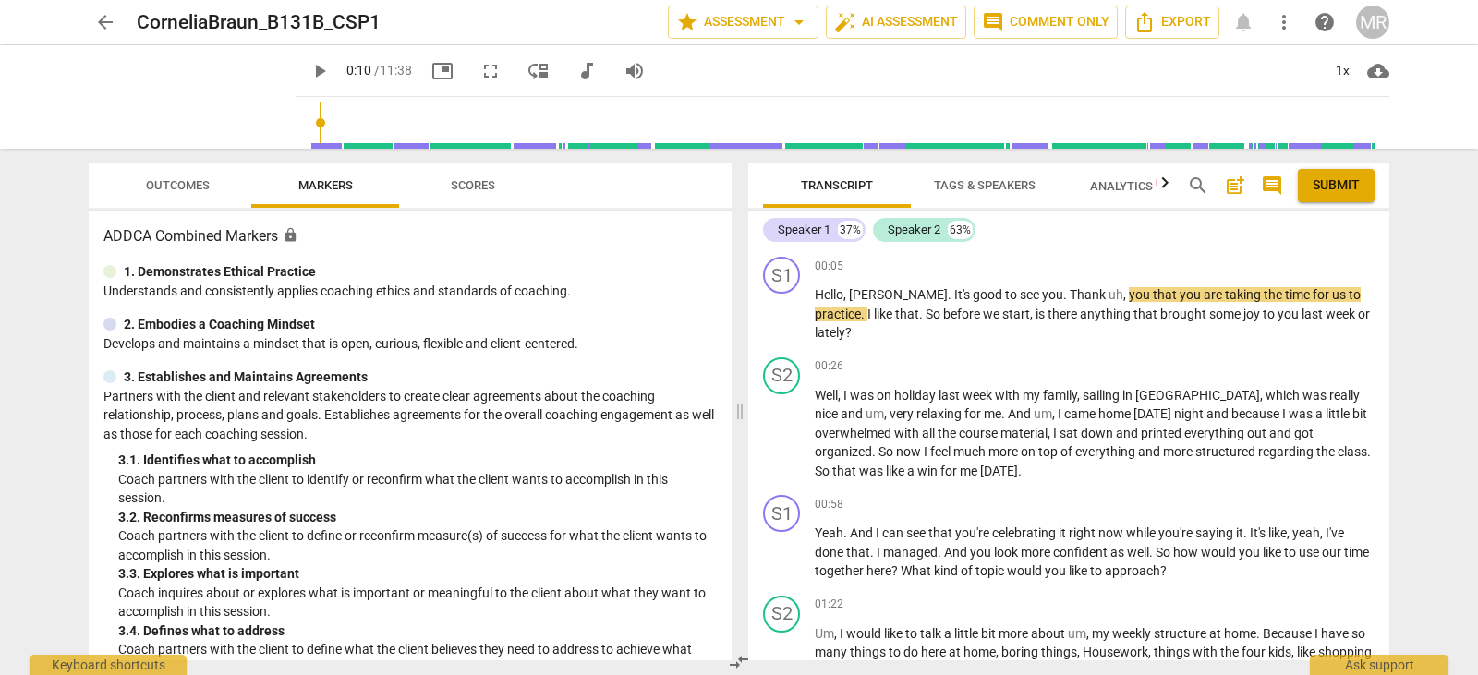 The height and width of the screenshot is (675, 1478). What do you see at coordinates (1358, 634) in the screenshot?
I see `span: so` at bounding box center [1358, 634].